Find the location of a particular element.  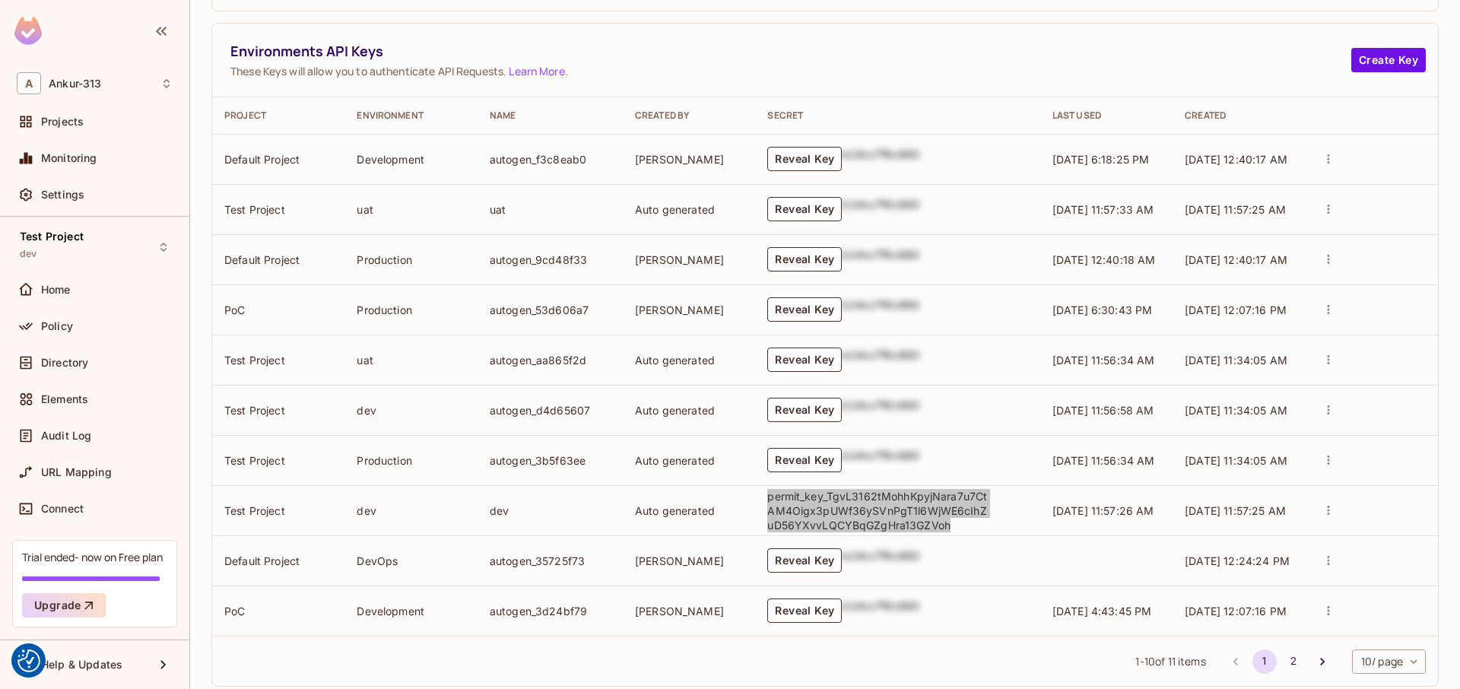

span: Test Project is located at coordinates (52, 236).